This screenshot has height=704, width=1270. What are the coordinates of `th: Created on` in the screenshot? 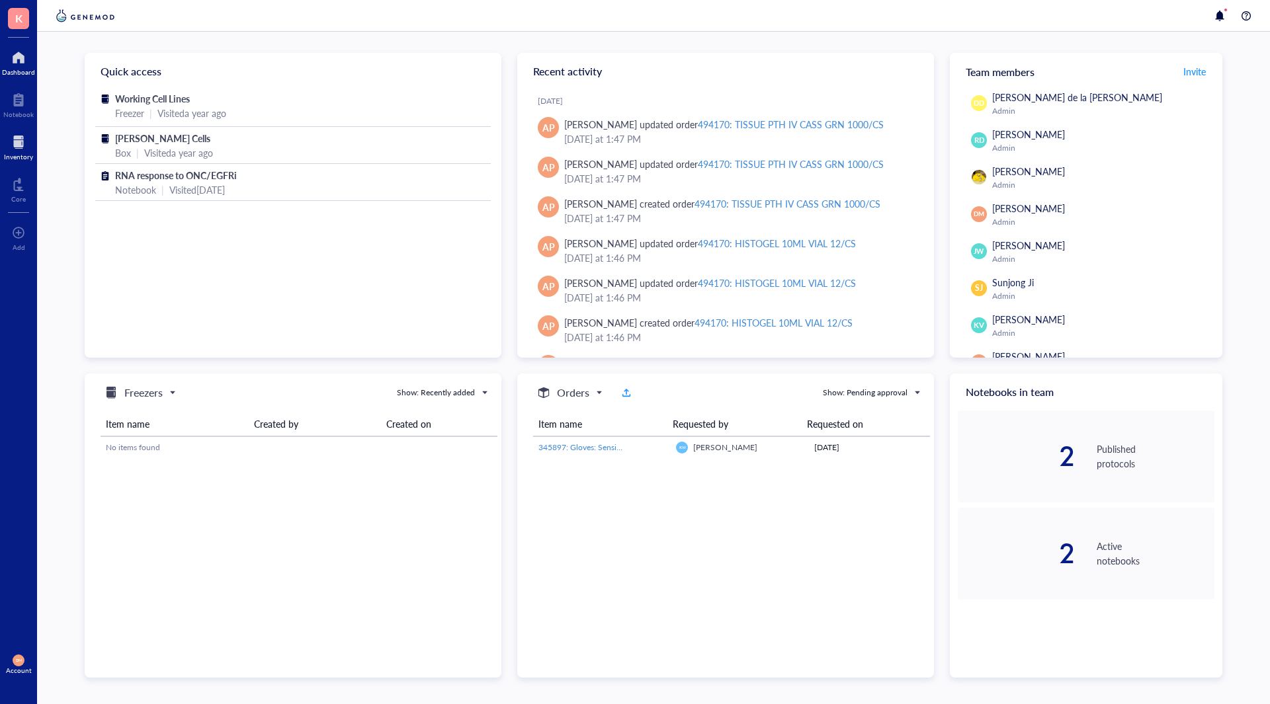 It's located at (439, 424).